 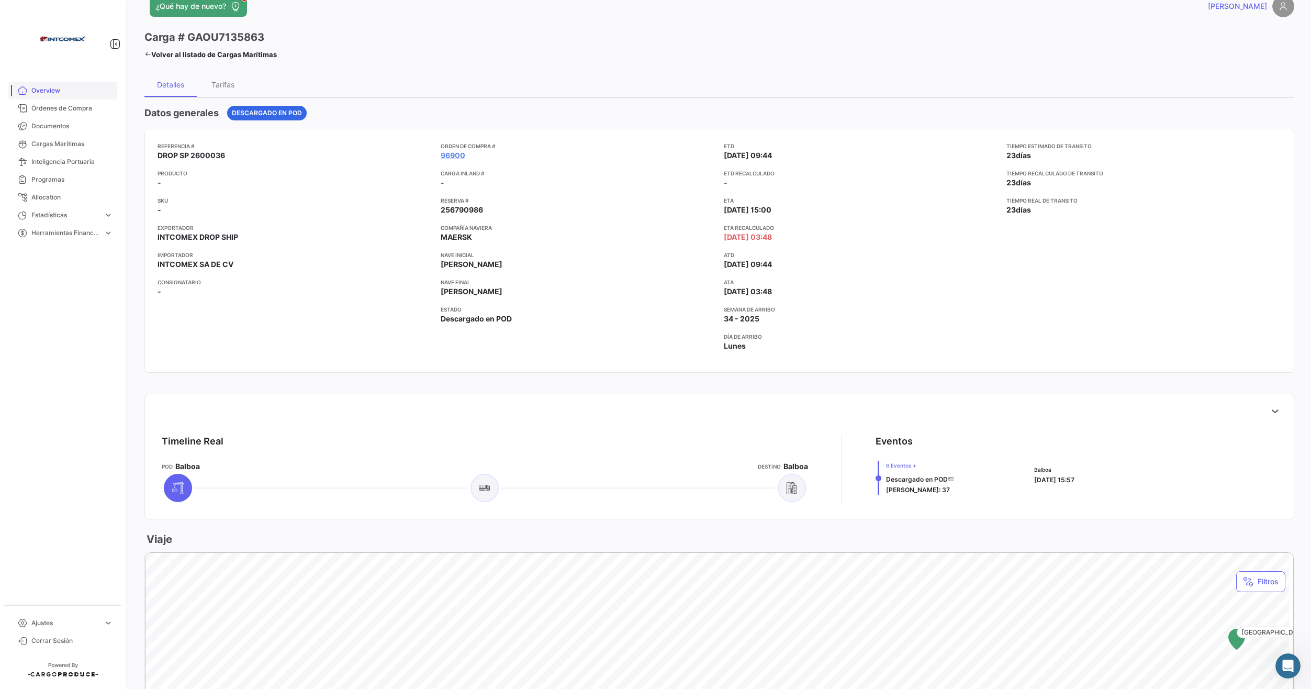 I want to click on span: Programas, so click(x=72, y=179).